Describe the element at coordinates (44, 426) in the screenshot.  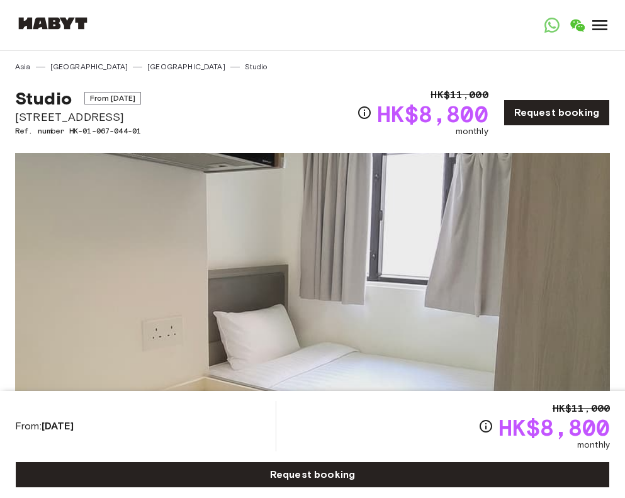
I see `span: From:` at that location.